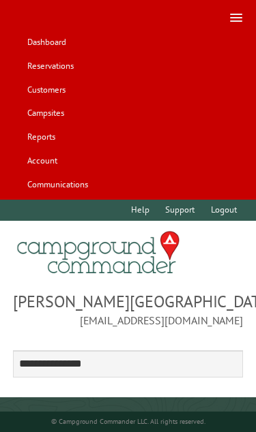  I want to click on img: Campground Commander, so click(98, 253).